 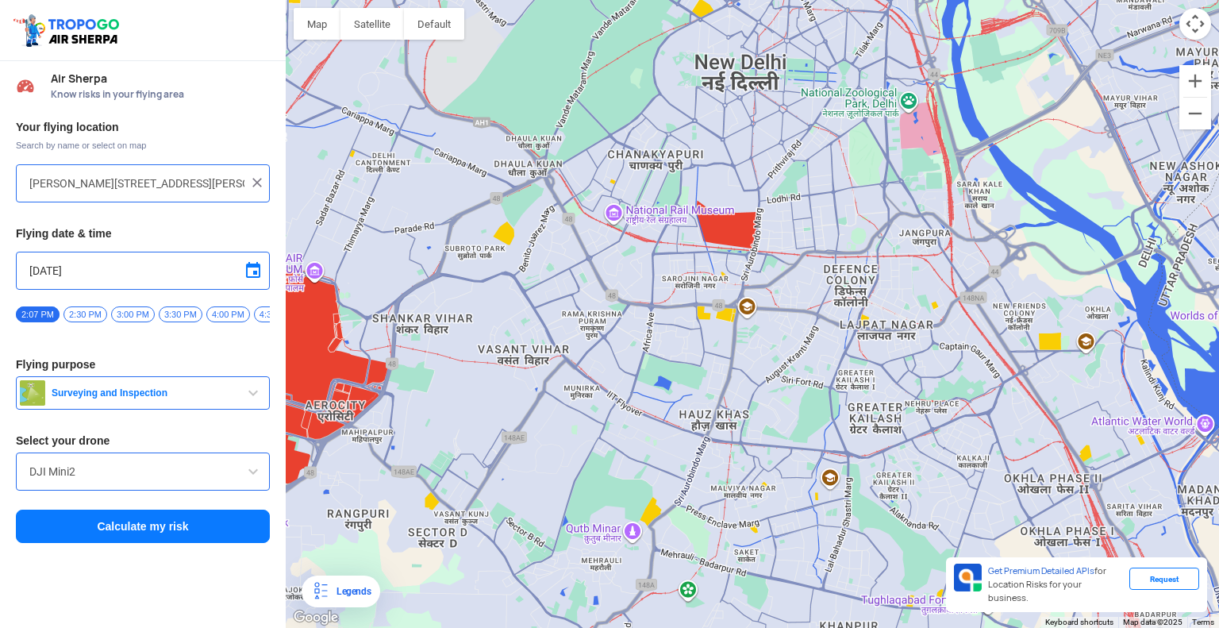 What do you see at coordinates (160, 79) in the screenshot?
I see `span: Air Sherpa` at bounding box center [160, 79].